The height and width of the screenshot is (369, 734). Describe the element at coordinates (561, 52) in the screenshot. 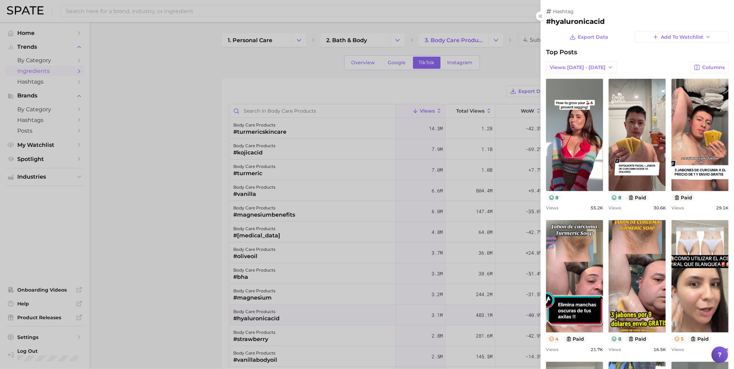

I see `span: Top Posts` at that location.